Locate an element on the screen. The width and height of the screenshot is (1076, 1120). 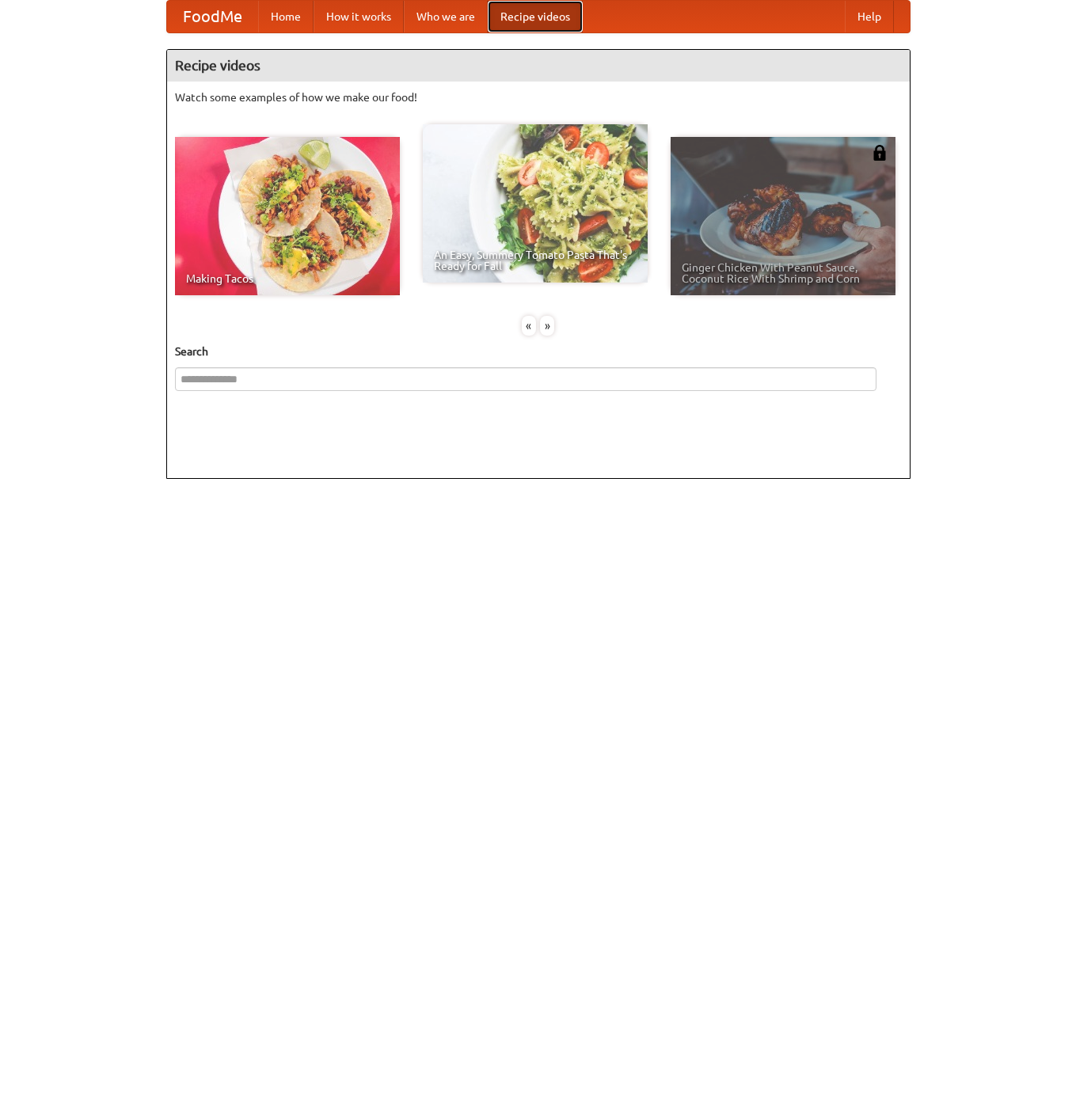
h5: Search is located at coordinates (538, 352).